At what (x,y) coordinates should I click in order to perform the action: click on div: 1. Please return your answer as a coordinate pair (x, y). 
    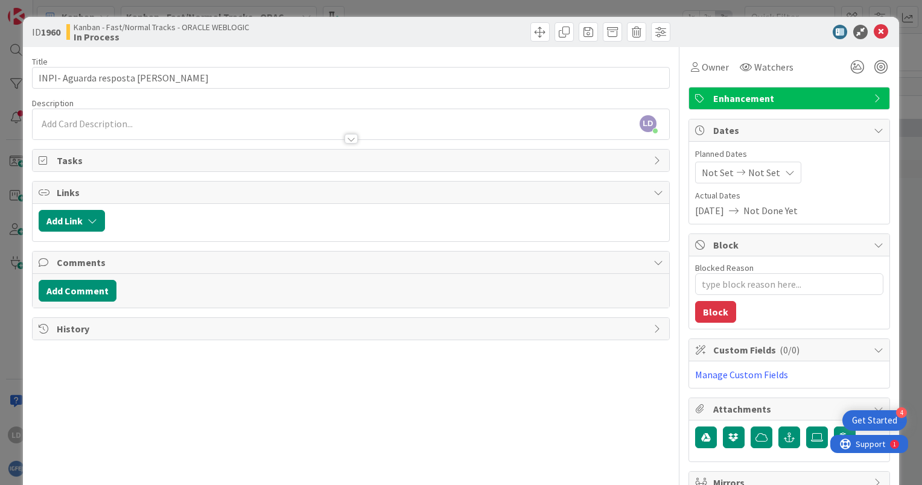
    Looking at the image, I should click on (64, 10).